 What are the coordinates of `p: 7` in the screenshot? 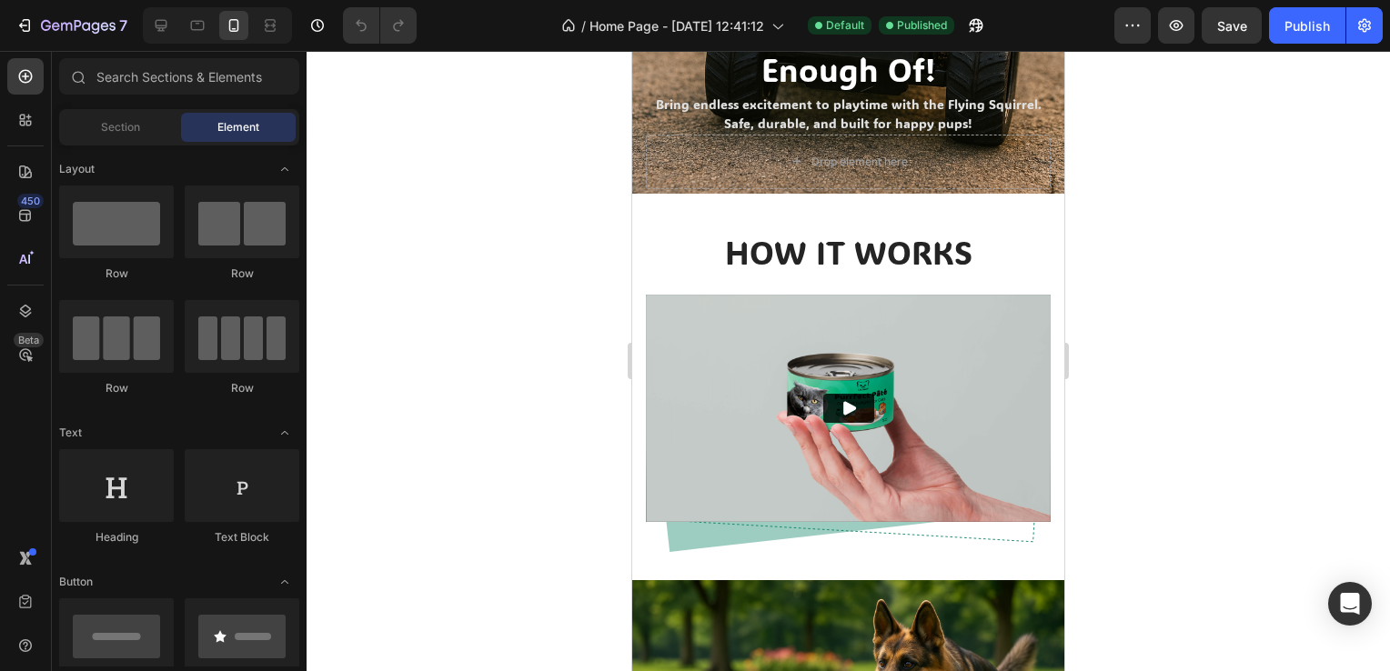 It's located at (123, 25).